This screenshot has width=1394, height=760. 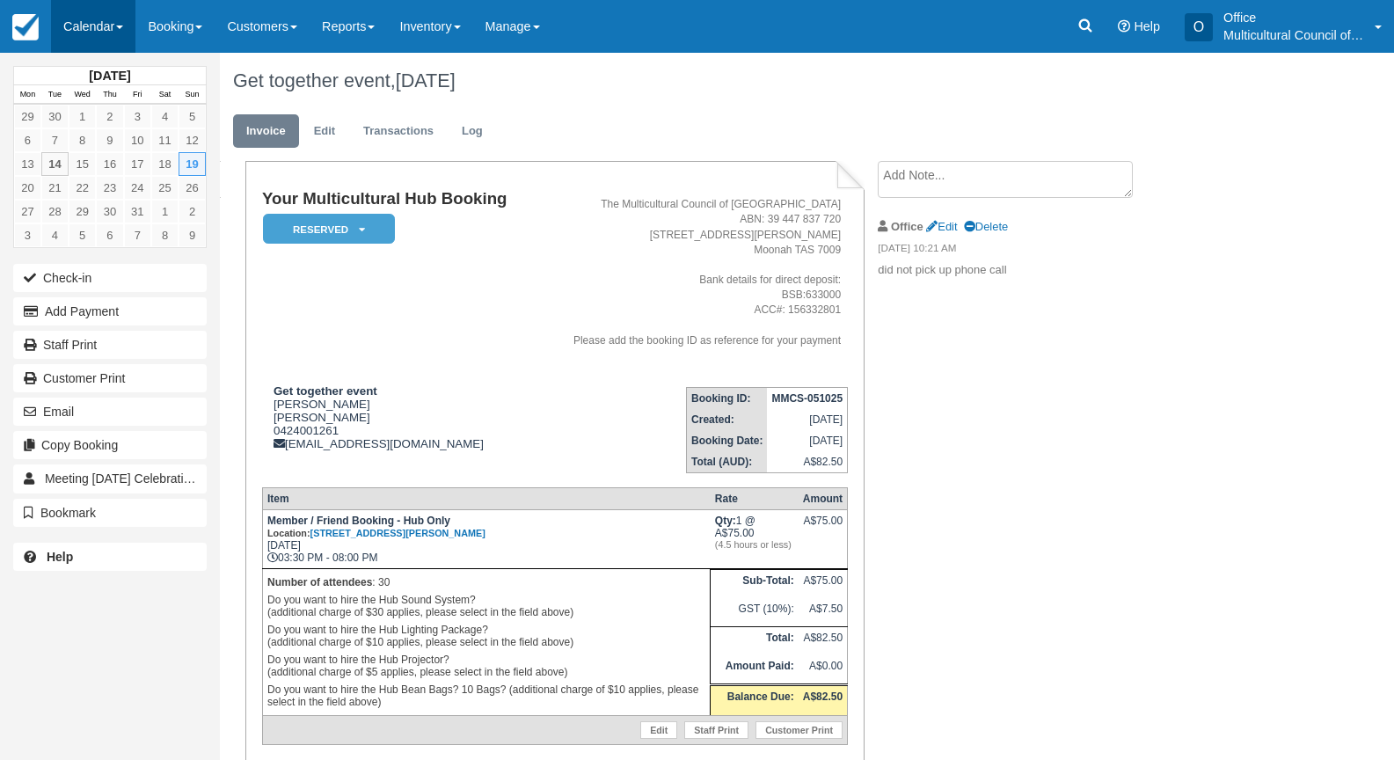 I want to click on a: Reserved, so click(x=325, y=229).